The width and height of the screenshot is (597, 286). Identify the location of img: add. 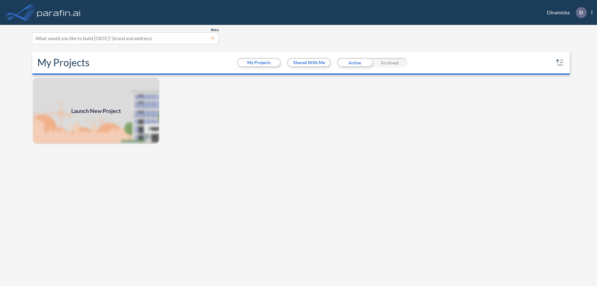
(96, 111).